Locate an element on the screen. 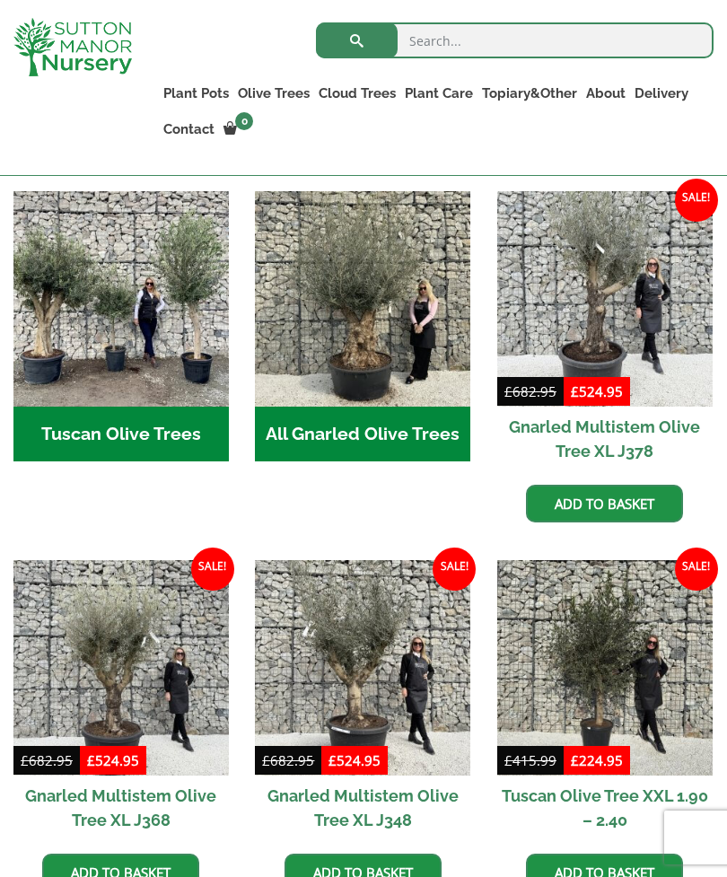 The image size is (727, 877). a: Visit product category All Gnarled Olive Trees is located at coordinates (363, 326).